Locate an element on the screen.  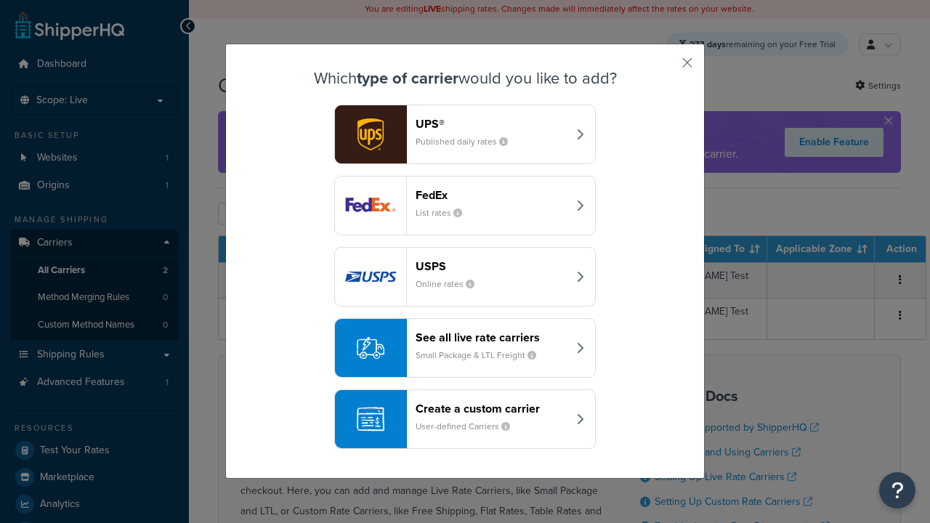
img: fedEx logo is located at coordinates (371, 206).